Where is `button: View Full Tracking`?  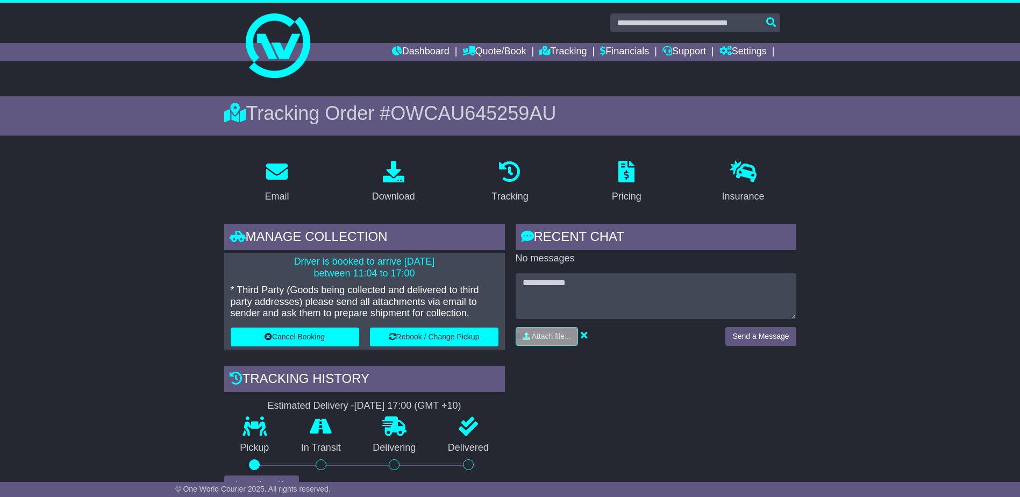
button: View Full Tracking is located at coordinates (261, 484).